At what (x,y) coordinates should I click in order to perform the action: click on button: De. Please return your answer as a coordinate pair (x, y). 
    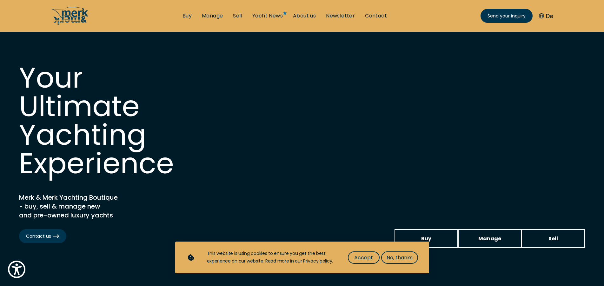
    Looking at the image, I should click on (546, 16).